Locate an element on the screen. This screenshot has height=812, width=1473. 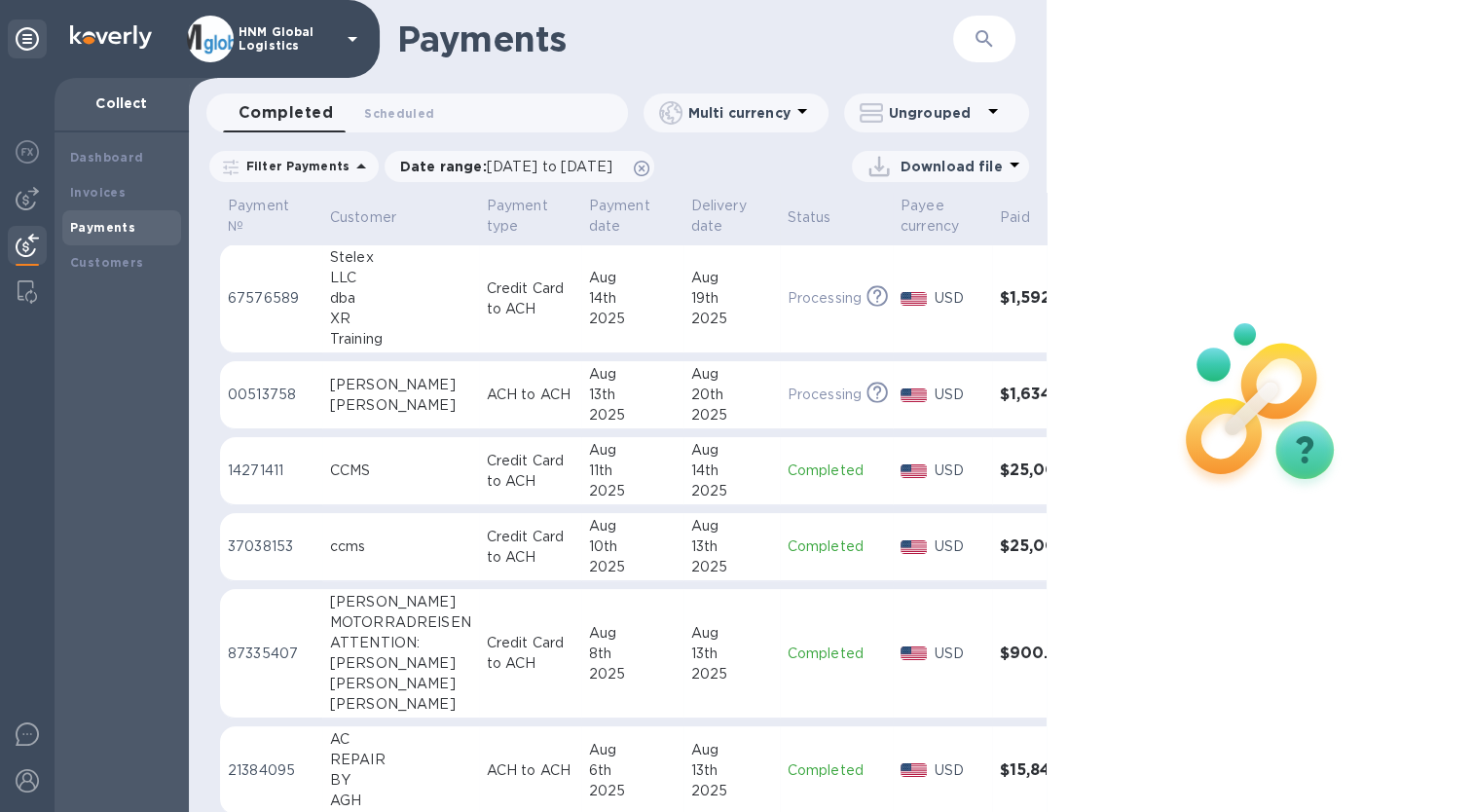
p: Ungrouped is located at coordinates (935, 113).